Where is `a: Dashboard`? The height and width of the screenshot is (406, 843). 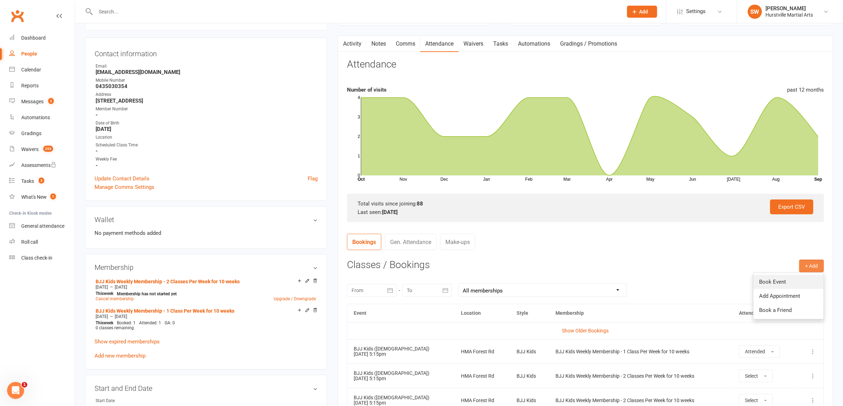 a: Dashboard is located at coordinates (42, 38).